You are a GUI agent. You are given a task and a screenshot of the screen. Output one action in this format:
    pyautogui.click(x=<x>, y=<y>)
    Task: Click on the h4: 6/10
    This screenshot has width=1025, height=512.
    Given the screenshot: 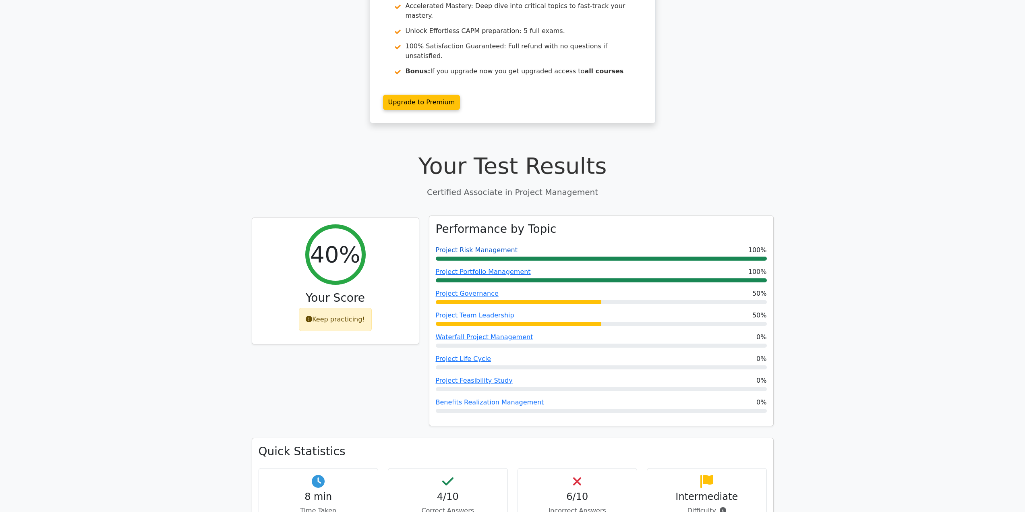 What is the action you would take?
    pyautogui.click(x=578, y=497)
    